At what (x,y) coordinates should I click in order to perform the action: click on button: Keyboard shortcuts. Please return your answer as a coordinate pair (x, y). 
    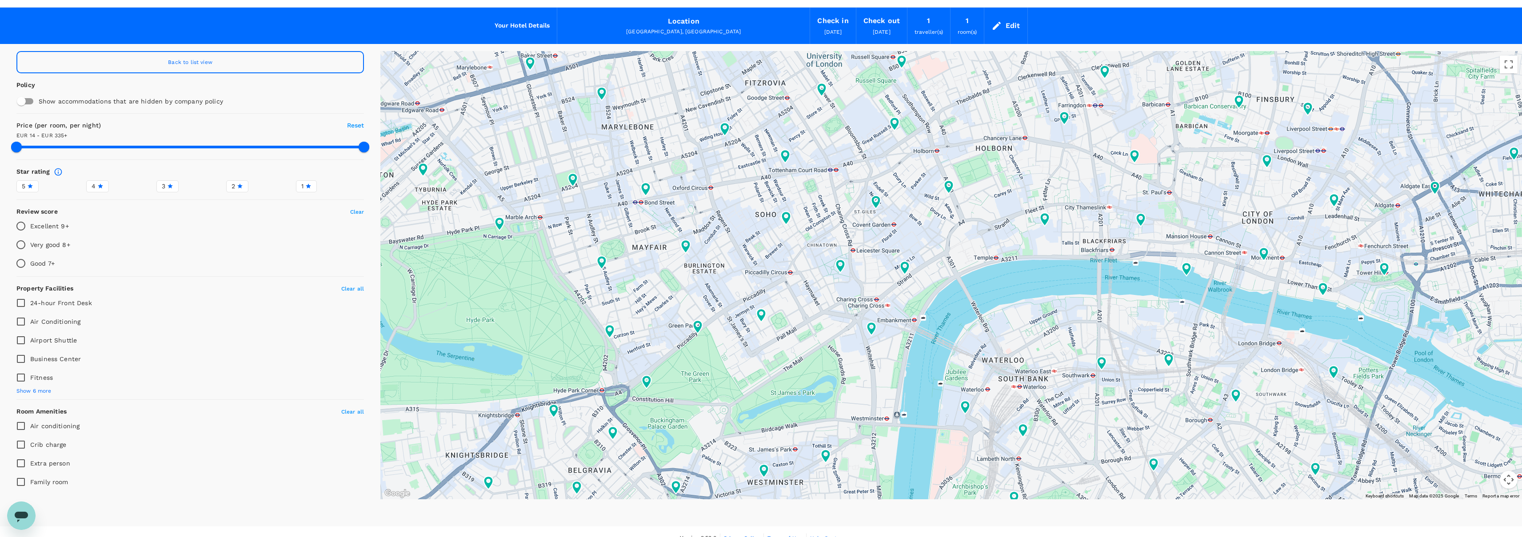
    Looking at the image, I should click on (1385, 496).